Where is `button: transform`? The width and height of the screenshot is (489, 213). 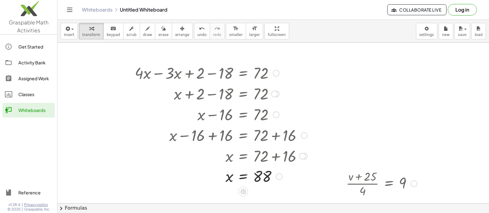 button: transform is located at coordinates (91, 31).